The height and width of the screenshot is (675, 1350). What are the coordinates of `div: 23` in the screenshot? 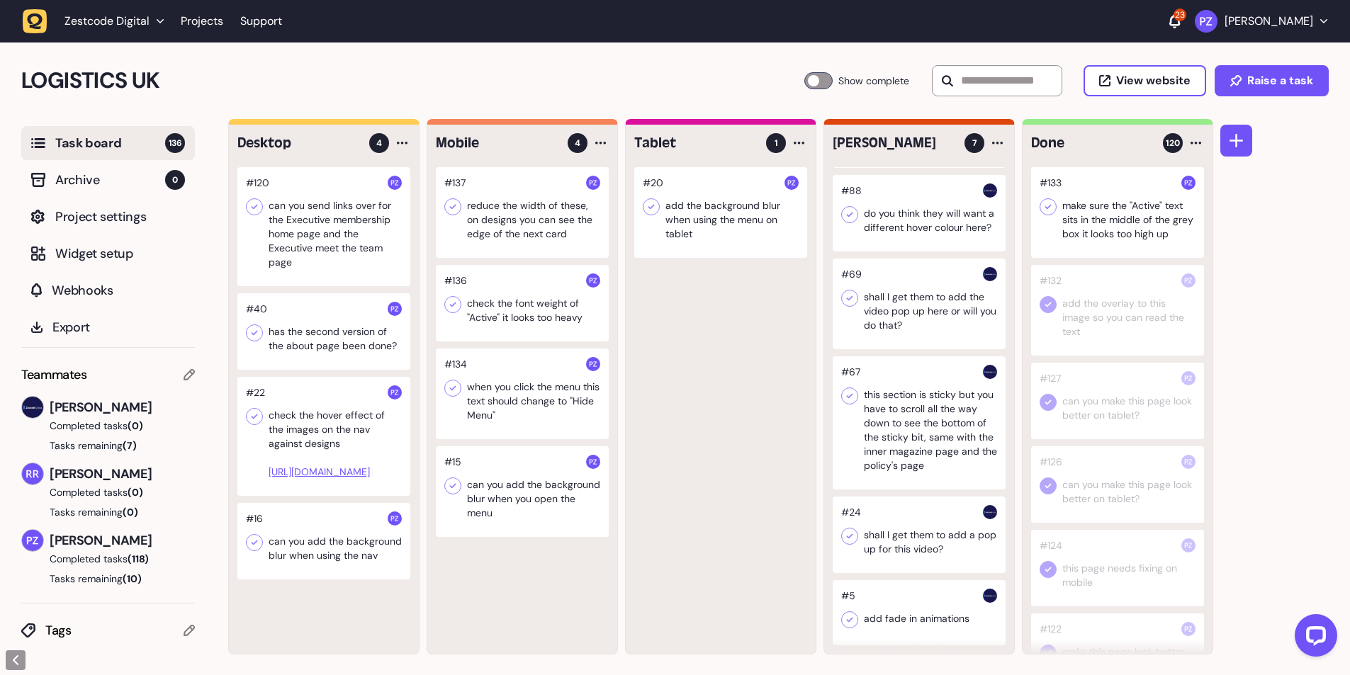 It's located at (1180, 15).